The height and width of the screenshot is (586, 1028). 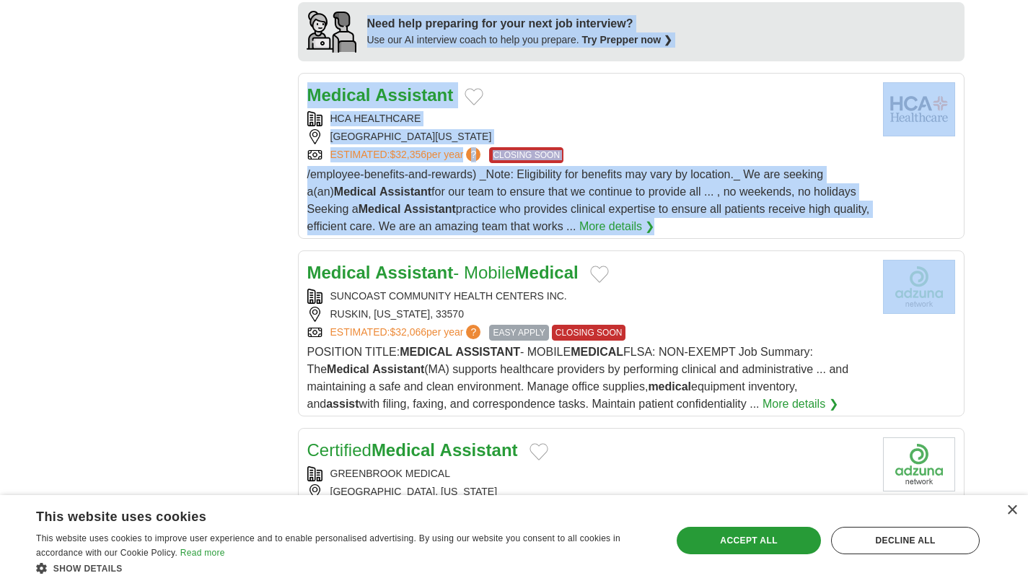 What do you see at coordinates (407, 332) in the screenshot?
I see `span: $32,066` at bounding box center [407, 332].